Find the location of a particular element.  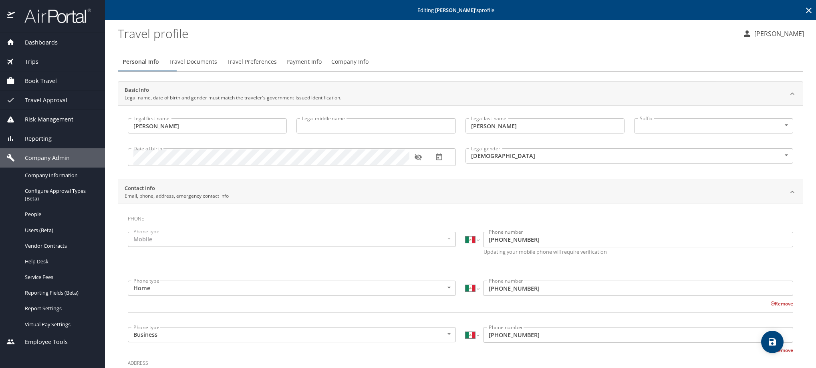

span: Company Admin is located at coordinates (42, 158).